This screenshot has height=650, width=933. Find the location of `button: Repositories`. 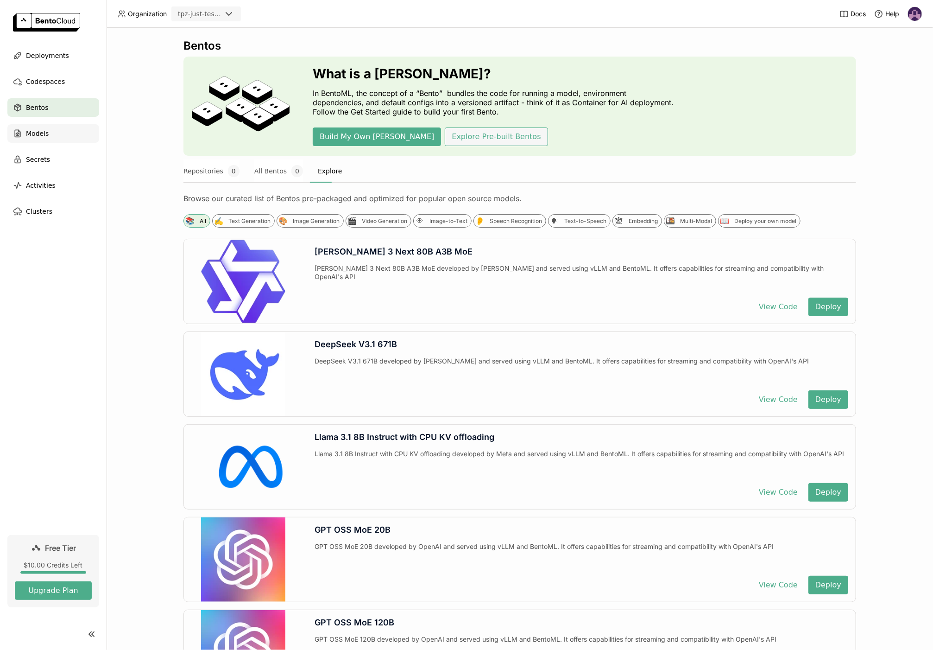

button: Repositories is located at coordinates (211, 171).